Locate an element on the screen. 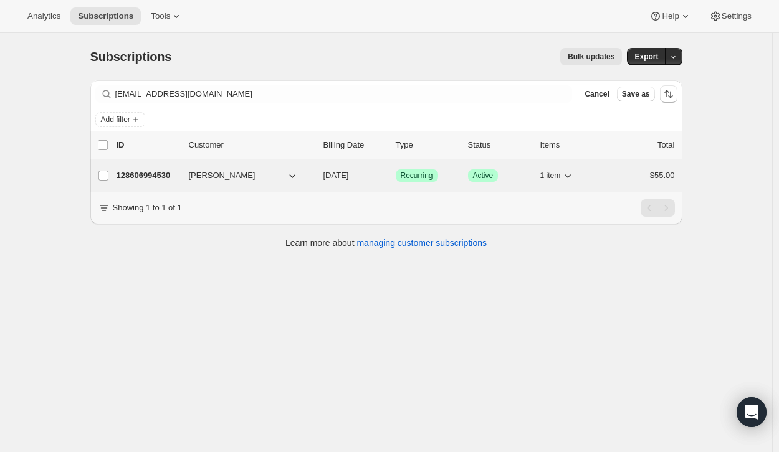  span: Tools is located at coordinates (160, 16).